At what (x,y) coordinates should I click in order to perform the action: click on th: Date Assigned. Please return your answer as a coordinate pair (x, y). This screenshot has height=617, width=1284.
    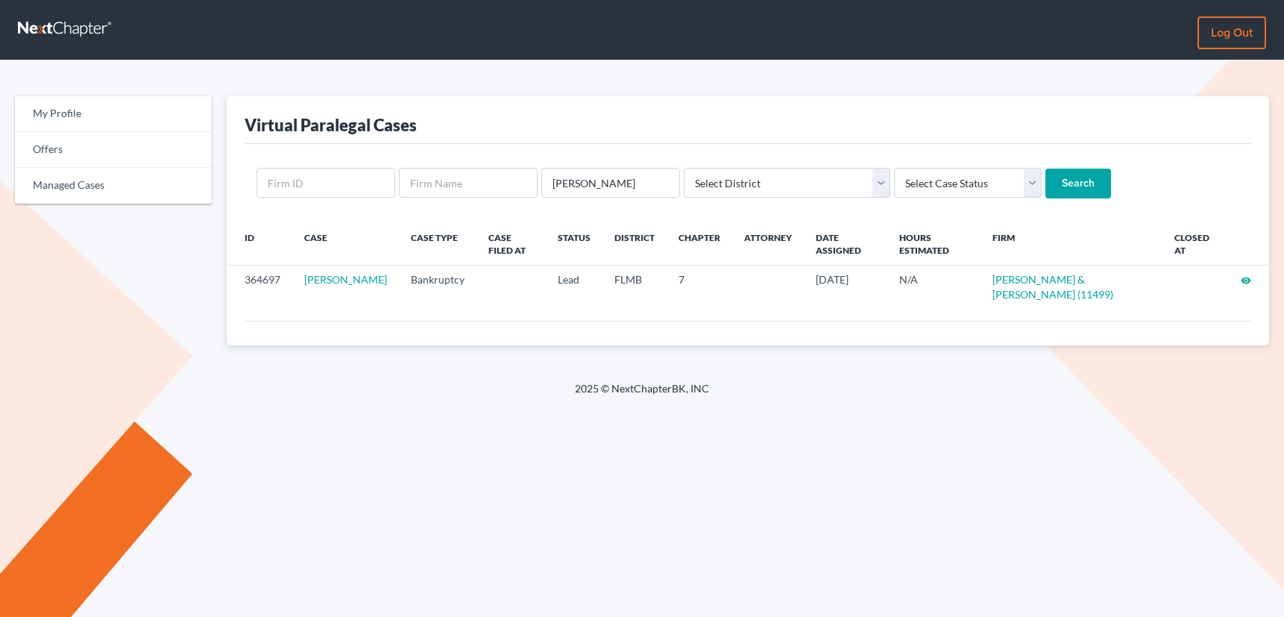
    Looking at the image, I should click on (845, 244).